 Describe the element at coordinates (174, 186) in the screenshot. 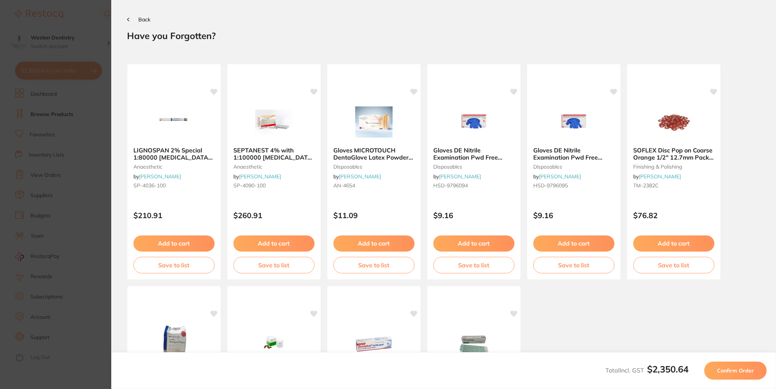

I see `small: SP-4036-100` at that location.